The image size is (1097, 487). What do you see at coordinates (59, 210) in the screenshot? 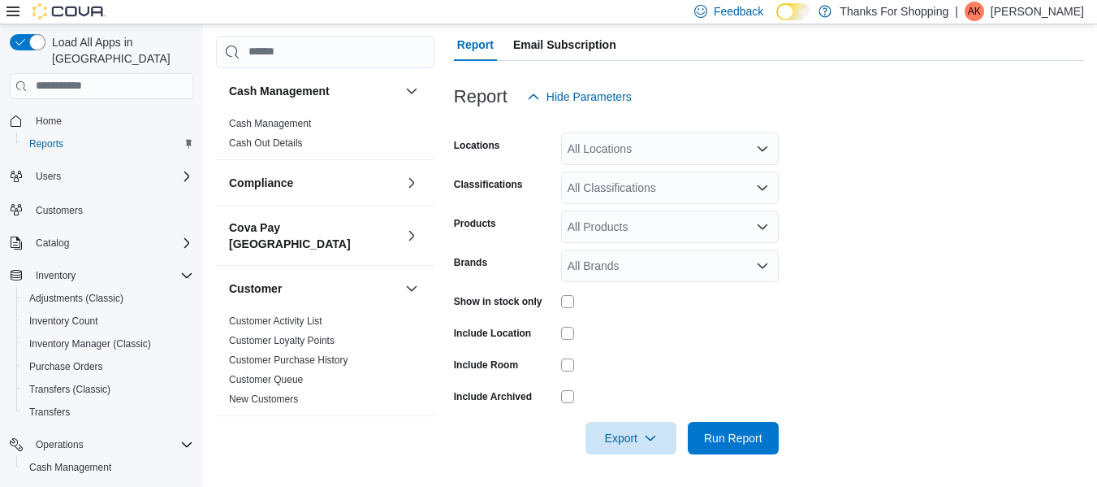
I see `a: Customers` at bounding box center [59, 210].